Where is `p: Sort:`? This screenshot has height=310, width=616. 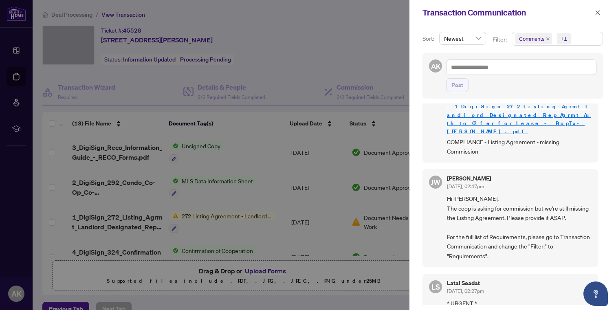 p: Sort: is located at coordinates (429, 39).